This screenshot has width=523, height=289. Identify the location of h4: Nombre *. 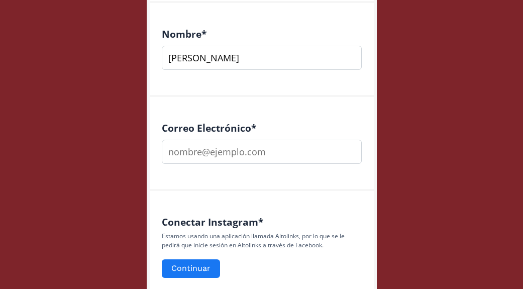
(262, 34).